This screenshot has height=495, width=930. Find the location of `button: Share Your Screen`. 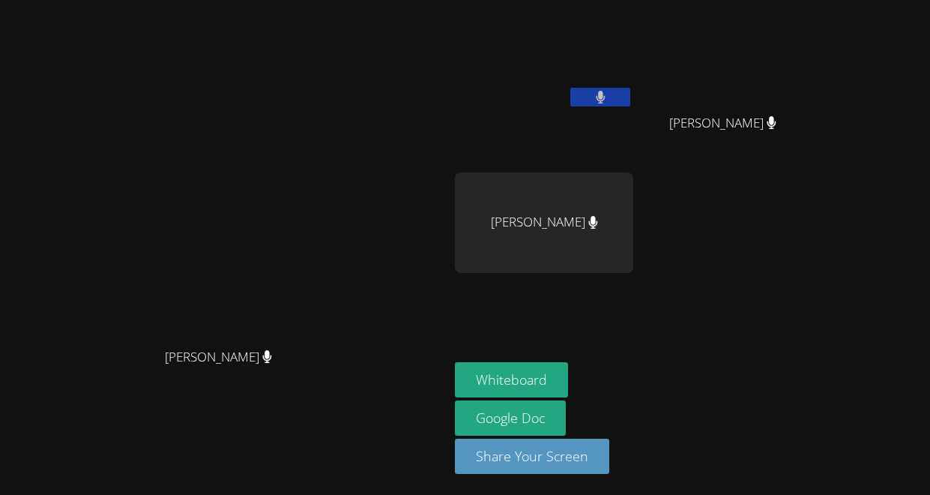

button: Share Your Screen is located at coordinates (532, 456).